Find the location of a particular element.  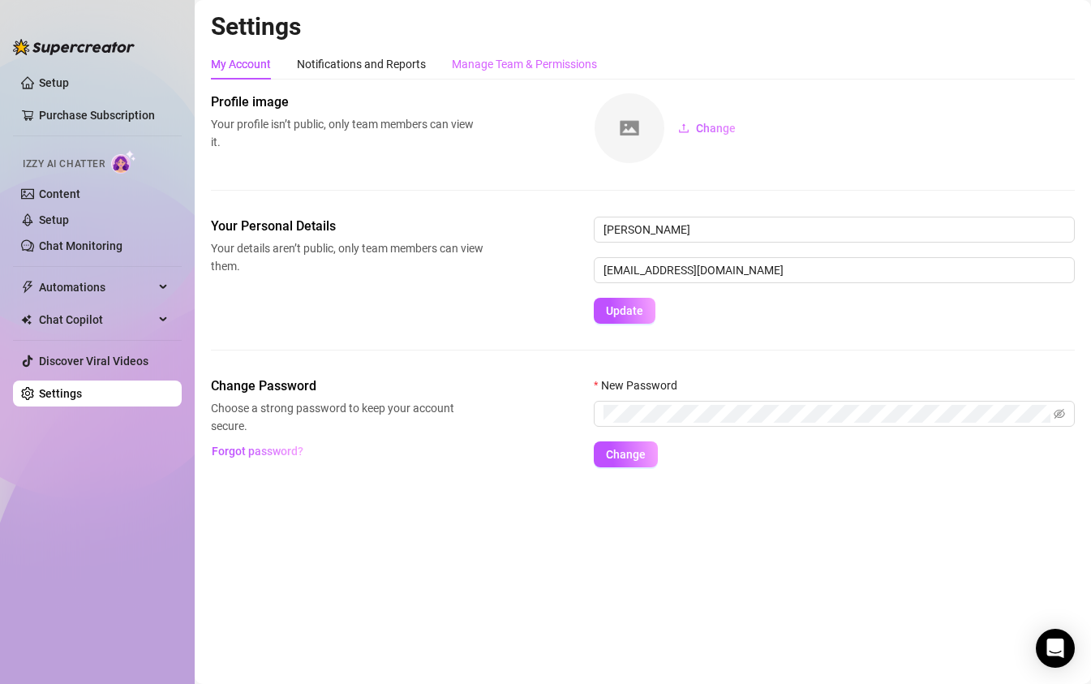

div: My Account is located at coordinates (241, 64).